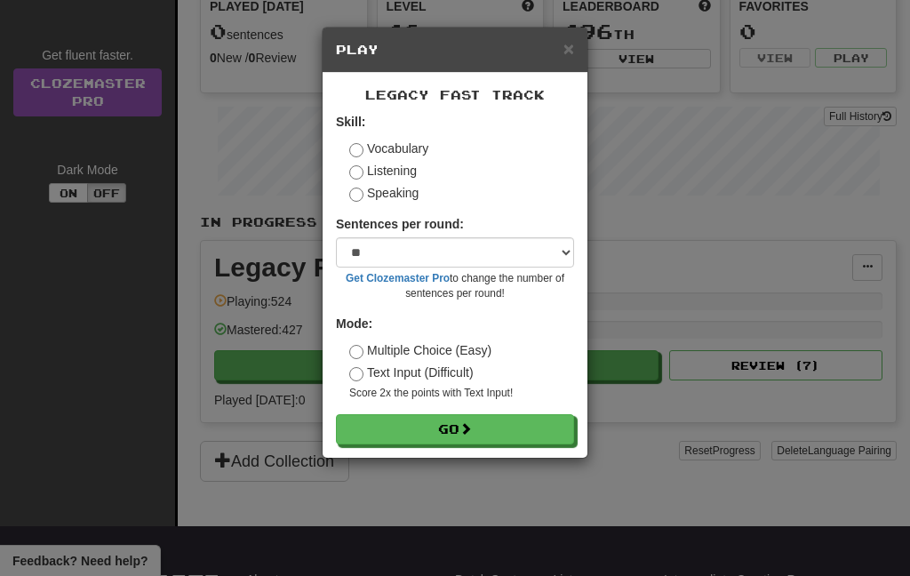 The image size is (910, 576). Describe the element at coordinates (400, 224) in the screenshot. I see `label: Sentences per round:` at that location.